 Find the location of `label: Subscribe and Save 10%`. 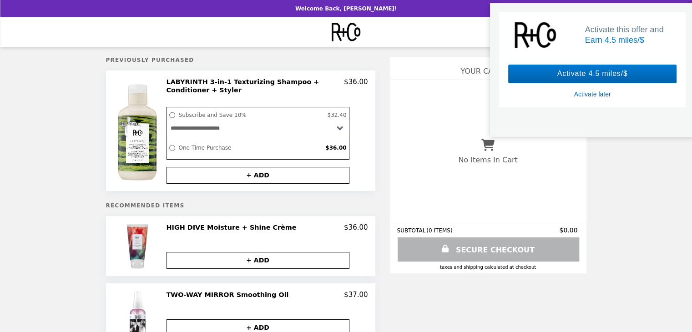

label: Subscribe and Save 10% is located at coordinates (251, 115).